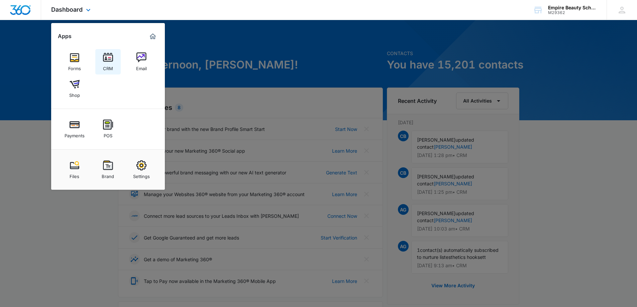 Image resolution: width=637 pixels, height=307 pixels. What do you see at coordinates (75, 134) in the screenshot?
I see `div: Payments` at bounding box center [75, 134].